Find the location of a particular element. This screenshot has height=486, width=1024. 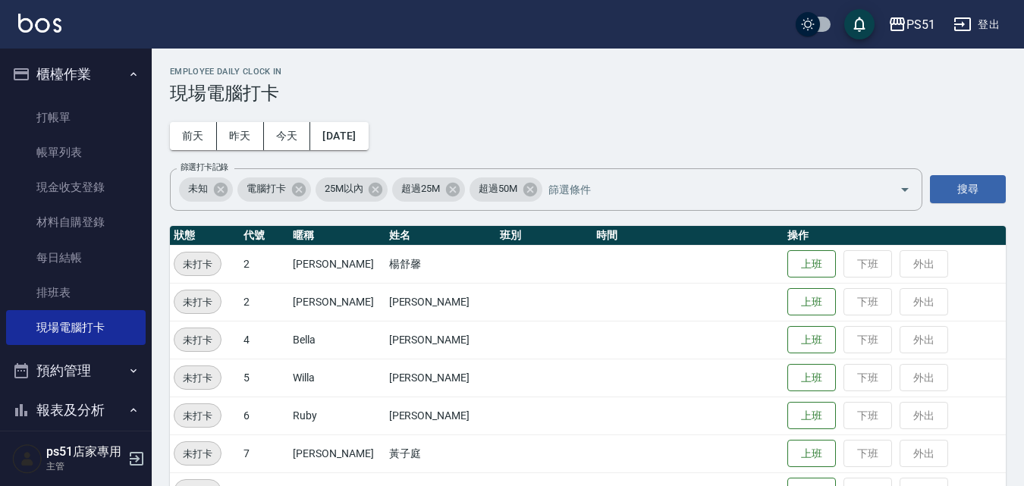

p: 主管 is located at coordinates (85, 467).